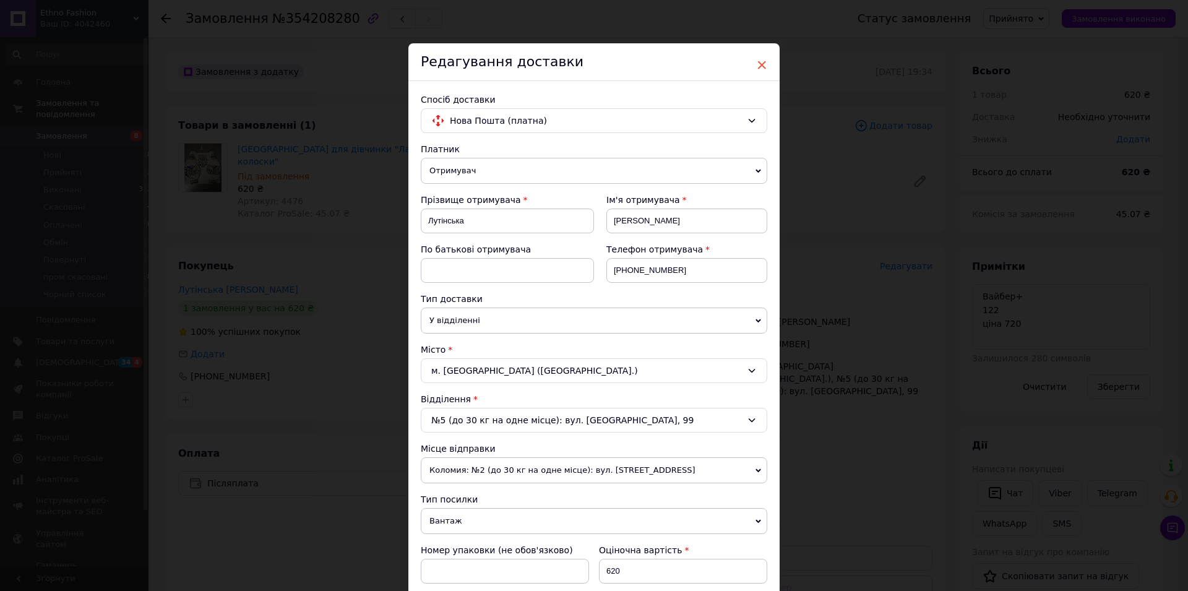  What do you see at coordinates (458, 449) in the screenshot?
I see `span: Місце відправки` at bounding box center [458, 449].